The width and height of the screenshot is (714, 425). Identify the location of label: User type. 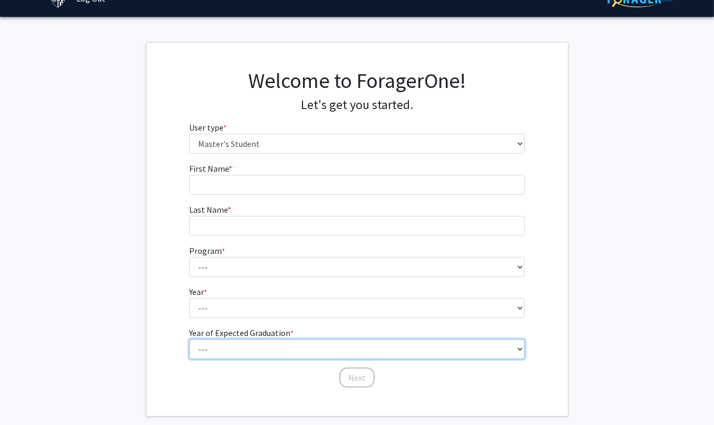
(208, 128).